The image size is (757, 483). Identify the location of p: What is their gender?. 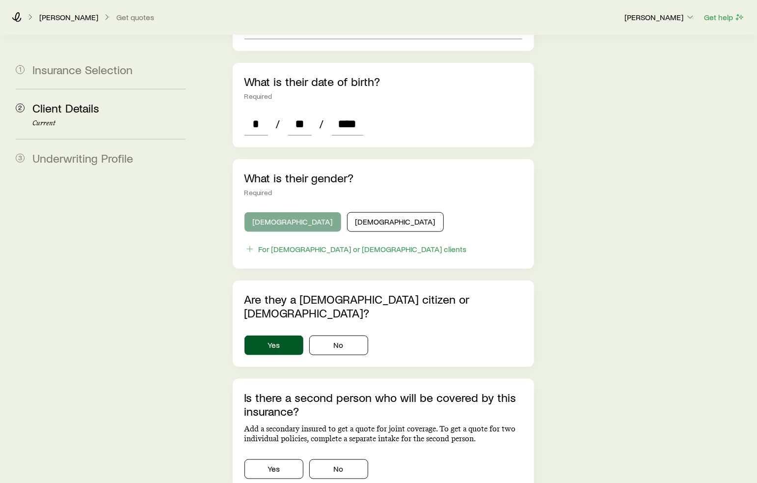
(383, 178).